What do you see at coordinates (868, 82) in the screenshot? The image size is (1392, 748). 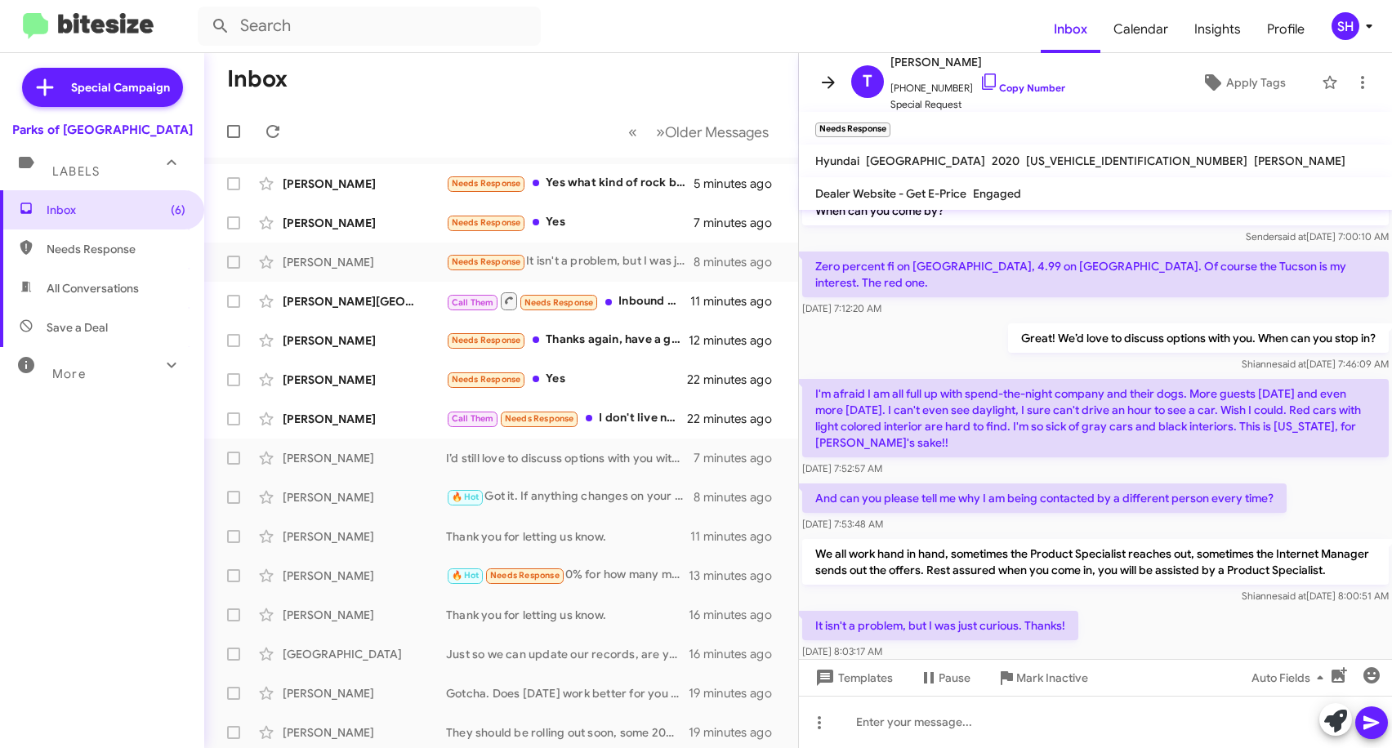 I see `span: T` at bounding box center [868, 82].